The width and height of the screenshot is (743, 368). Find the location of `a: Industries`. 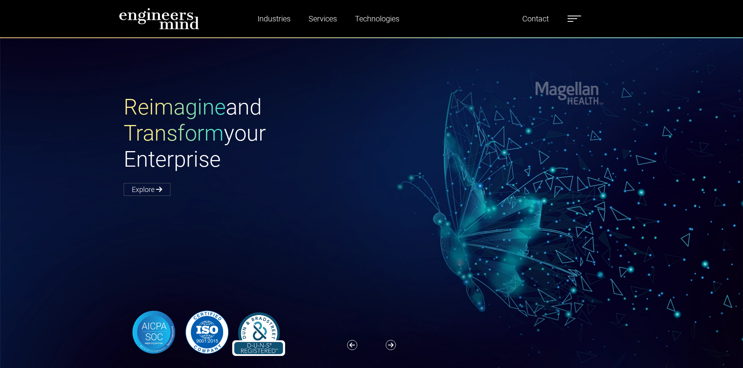

a: Industries is located at coordinates (274, 19).